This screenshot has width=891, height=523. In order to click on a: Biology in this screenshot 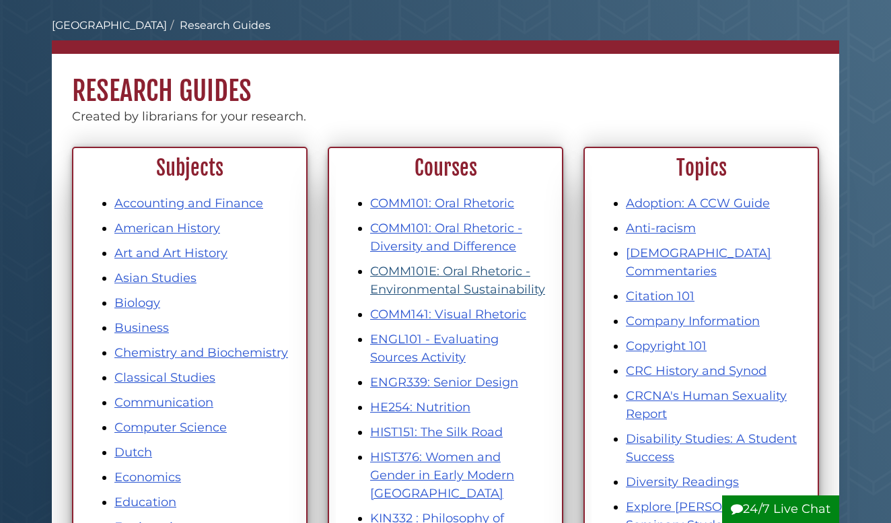, I will do `click(137, 303)`.